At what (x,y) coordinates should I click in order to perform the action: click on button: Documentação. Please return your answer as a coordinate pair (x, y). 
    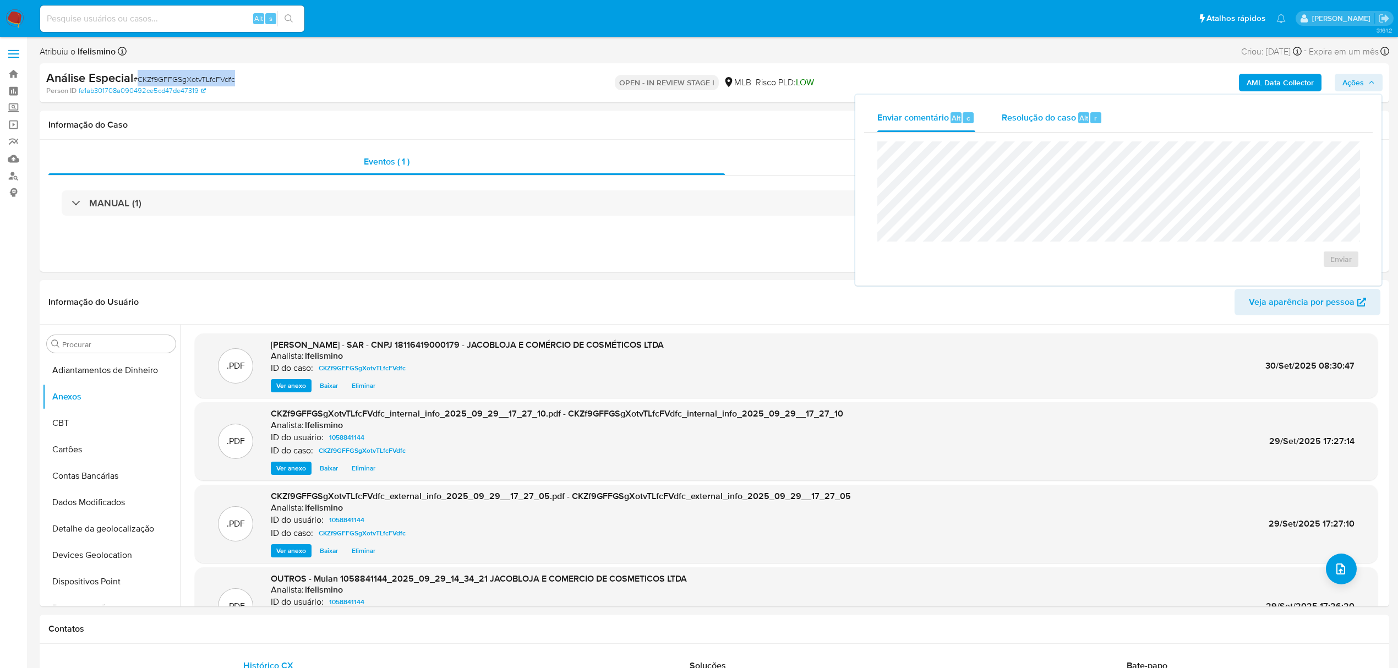
    Looking at the image, I should click on (111, 608).